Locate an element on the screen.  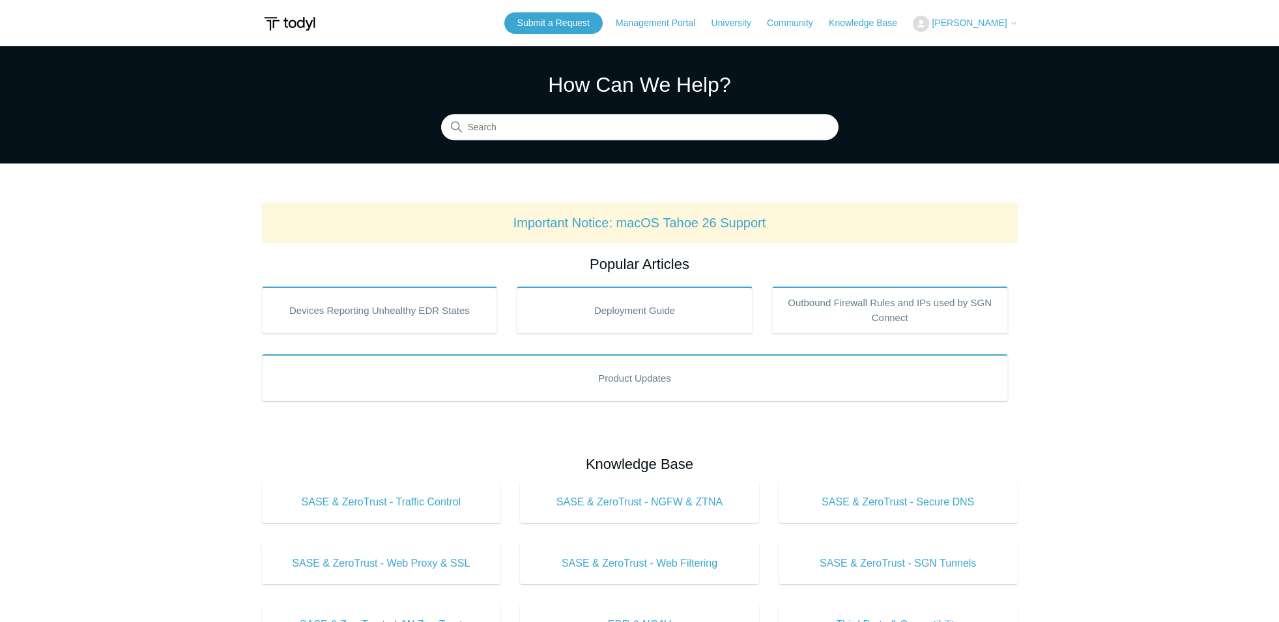
img: Todyl Support Center Help Center home page is located at coordinates (289, 23).